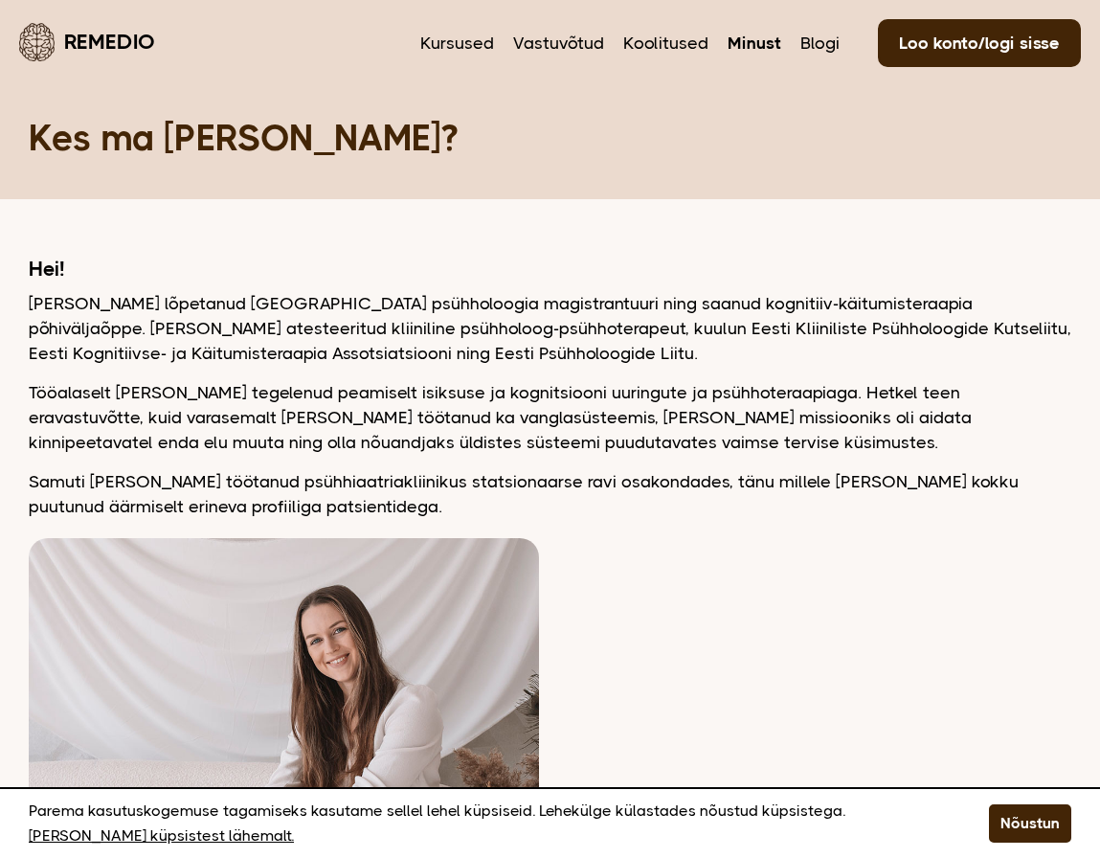  Describe the element at coordinates (820, 43) in the screenshot. I see `a: Blogi` at that location.